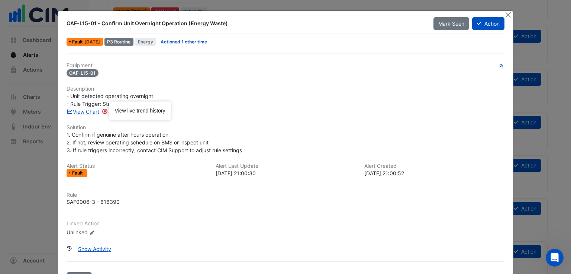 The image size is (571, 274). Describe the element at coordinates (140, 111) in the screenshot. I see `div: View live trend history` at that location.